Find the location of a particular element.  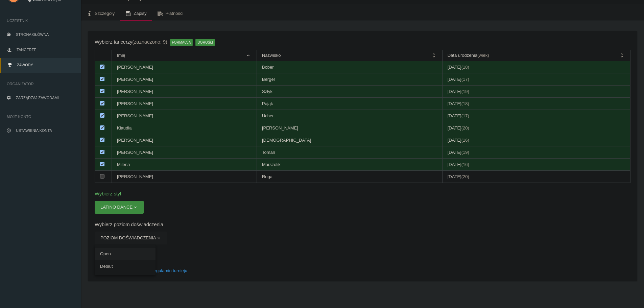

button: LATINO DANCE is located at coordinates (119, 207).